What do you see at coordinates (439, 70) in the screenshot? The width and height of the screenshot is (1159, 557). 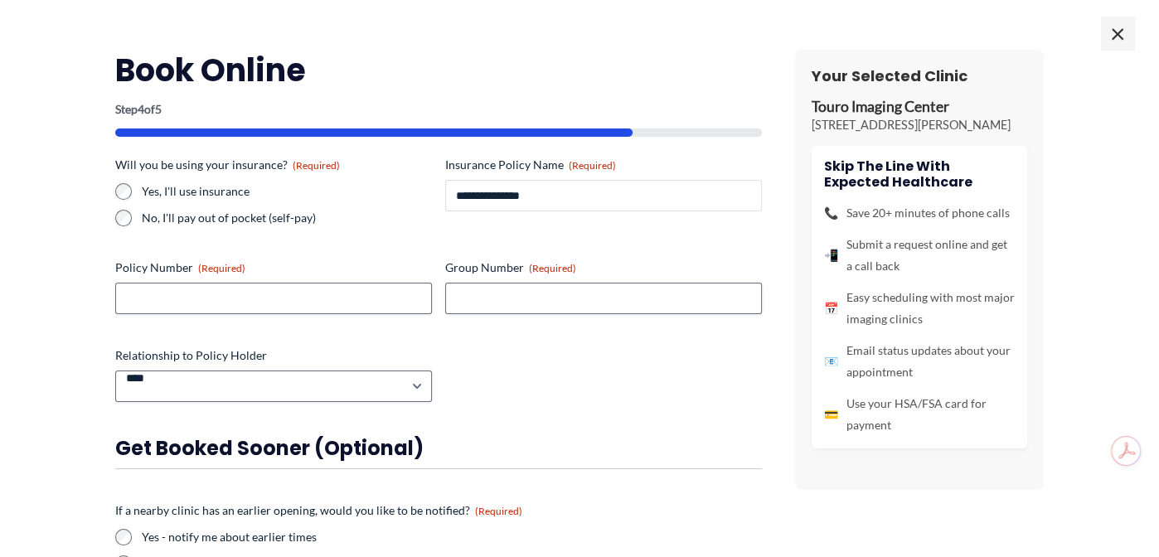 I see `h2: Book Online` at bounding box center [439, 70].